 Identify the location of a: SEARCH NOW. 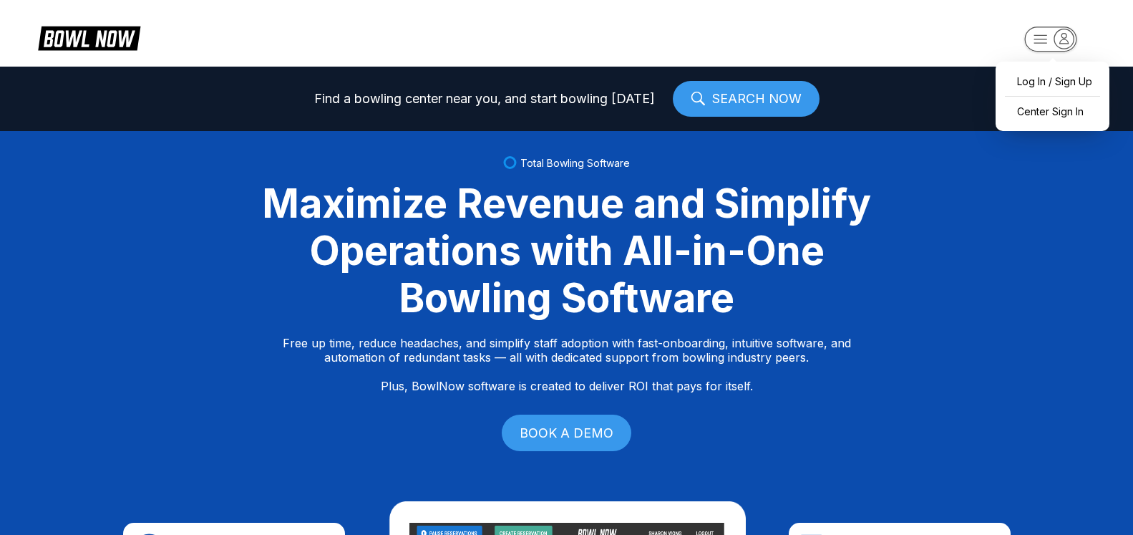
(746, 99).